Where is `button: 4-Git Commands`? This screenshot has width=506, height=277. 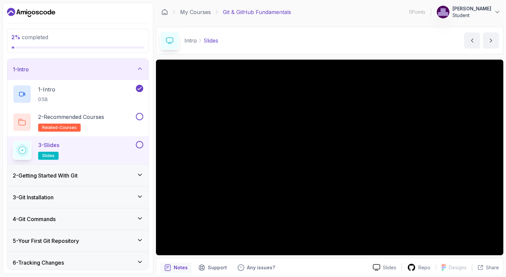
button: 4-Git Commands is located at coordinates (78, 219).